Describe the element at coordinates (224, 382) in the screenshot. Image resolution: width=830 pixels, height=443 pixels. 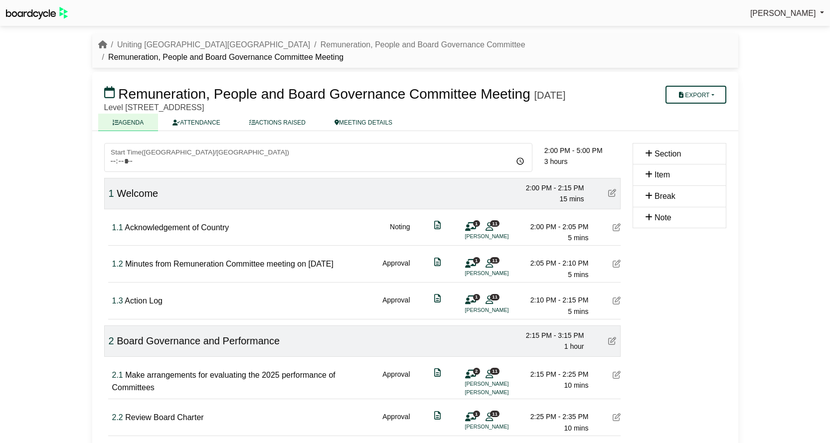
I see `span: Make arrangements for evaluating the 2025 performance of Committees` at that location.